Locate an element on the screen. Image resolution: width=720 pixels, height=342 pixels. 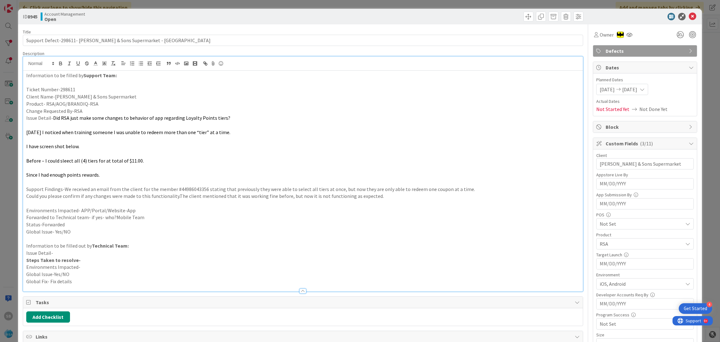
b: Open is located at coordinates (65, 19).